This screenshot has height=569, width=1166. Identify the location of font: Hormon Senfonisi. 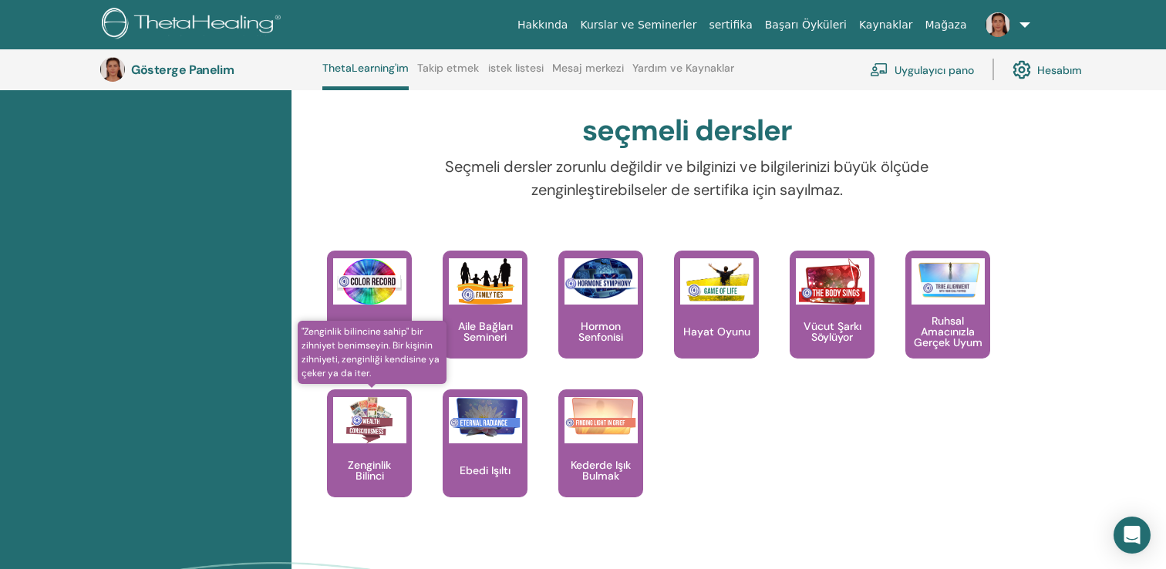
(601, 331).